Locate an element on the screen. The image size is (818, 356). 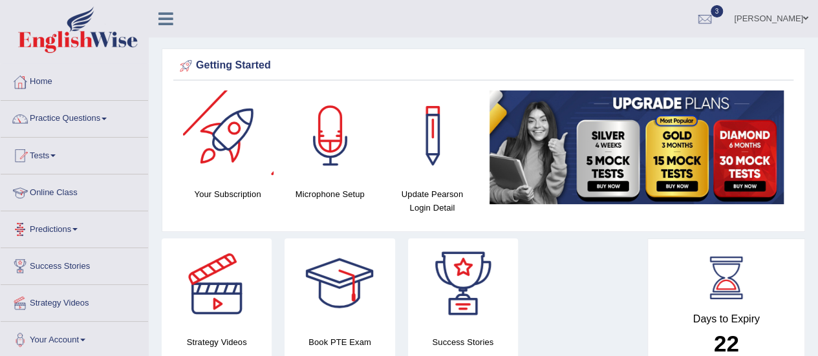
h4: Your Subscription is located at coordinates (228, 194).